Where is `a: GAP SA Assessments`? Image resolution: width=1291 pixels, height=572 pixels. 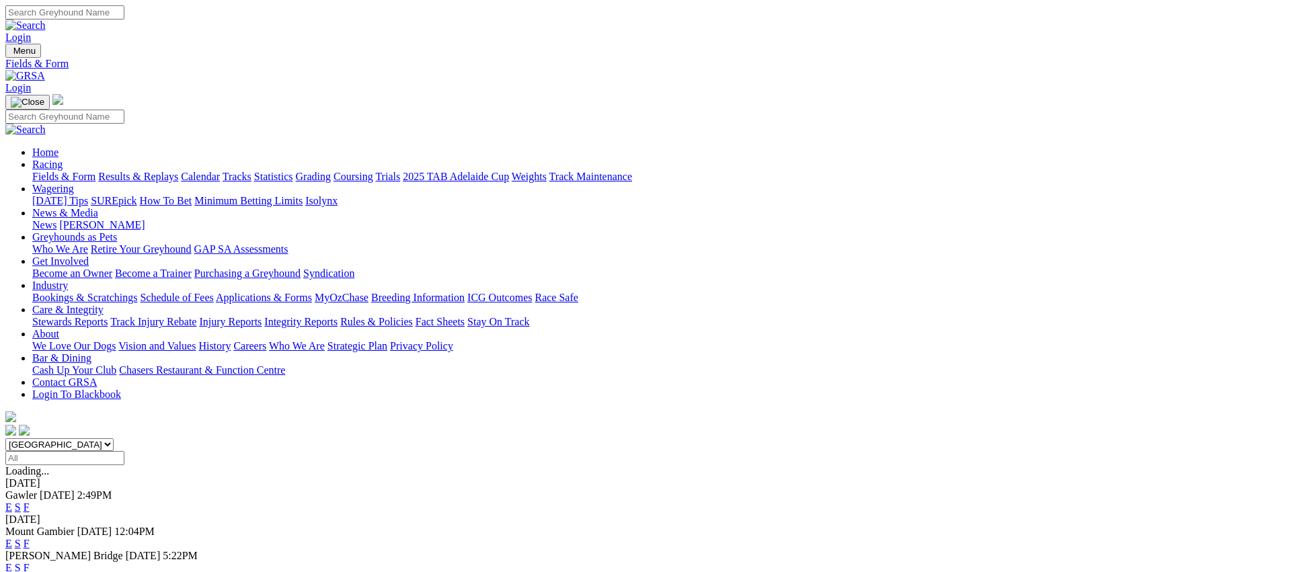 a: GAP SA Assessments is located at coordinates (241, 249).